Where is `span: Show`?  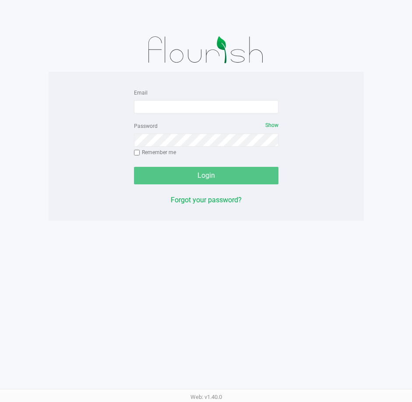
span: Show is located at coordinates (272, 125).